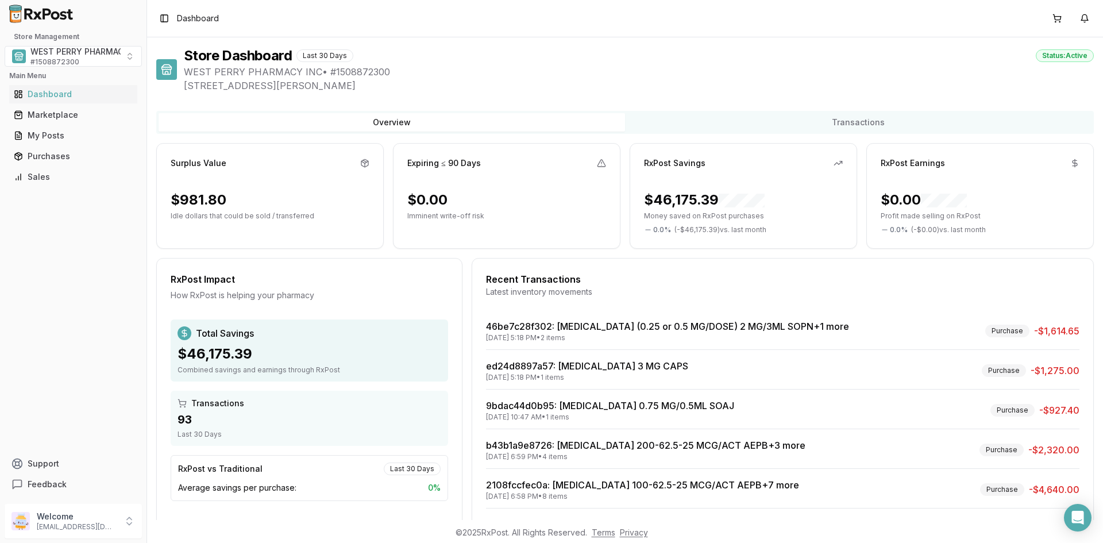  I want to click on nav: breadcrumb, so click(198, 18).